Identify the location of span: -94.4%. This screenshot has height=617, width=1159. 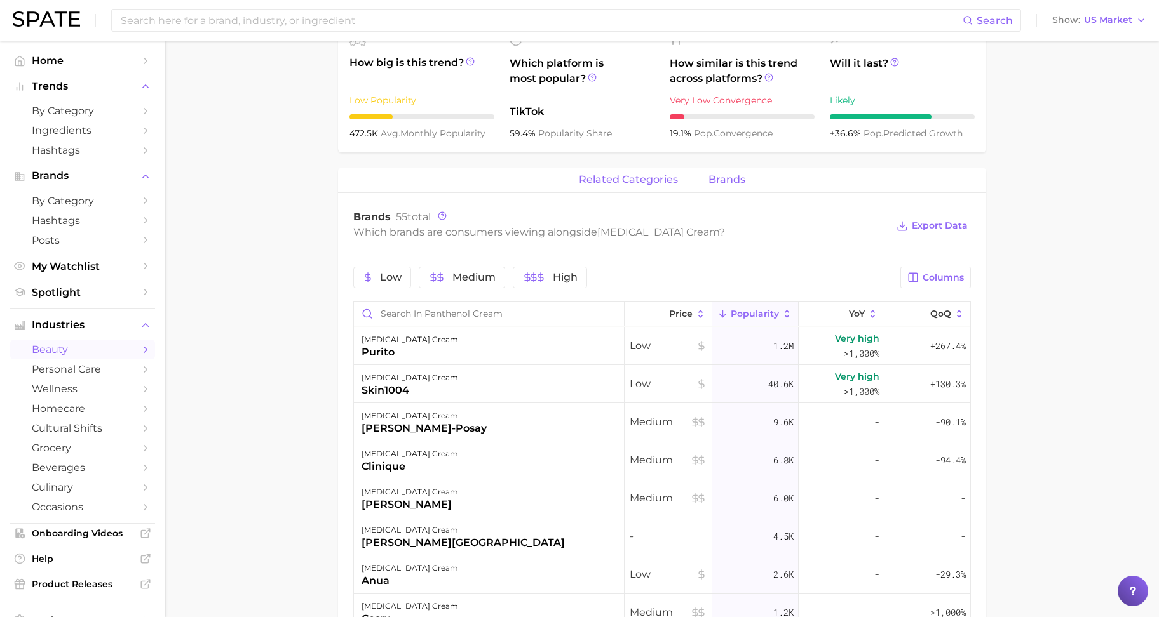
(950, 461).